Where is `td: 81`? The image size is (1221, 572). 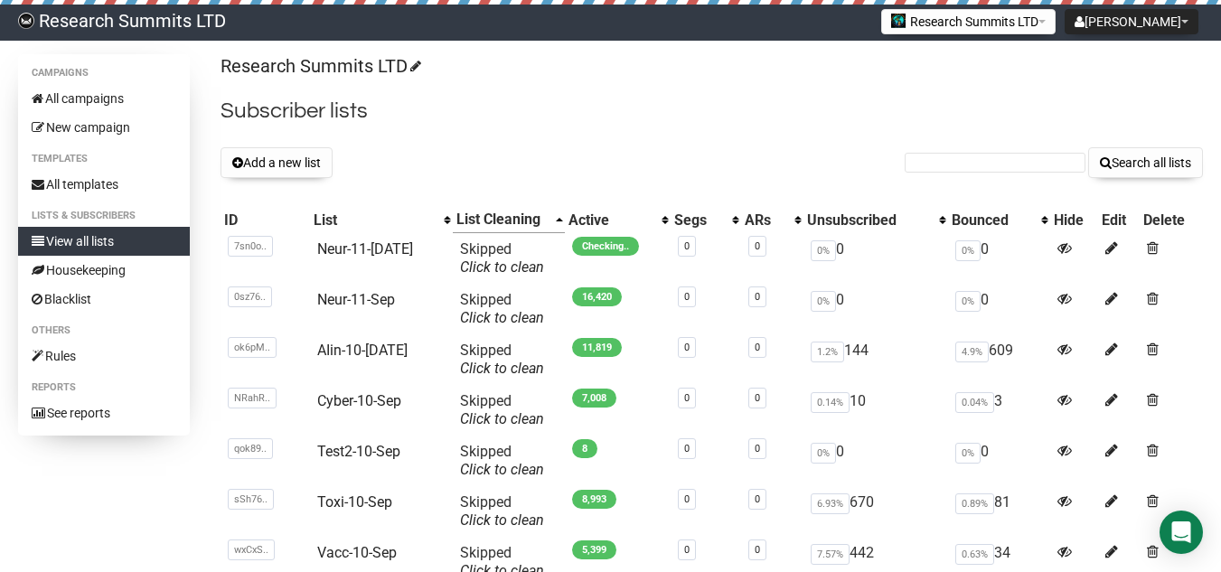 td: 81 is located at coordinates (999, 512).